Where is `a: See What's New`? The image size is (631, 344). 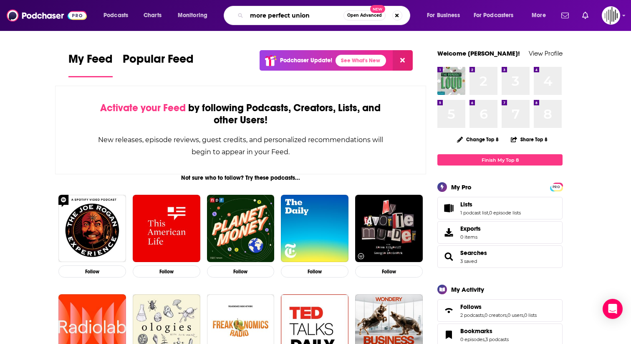 a: See What's New is located at coordinates (361, 61).